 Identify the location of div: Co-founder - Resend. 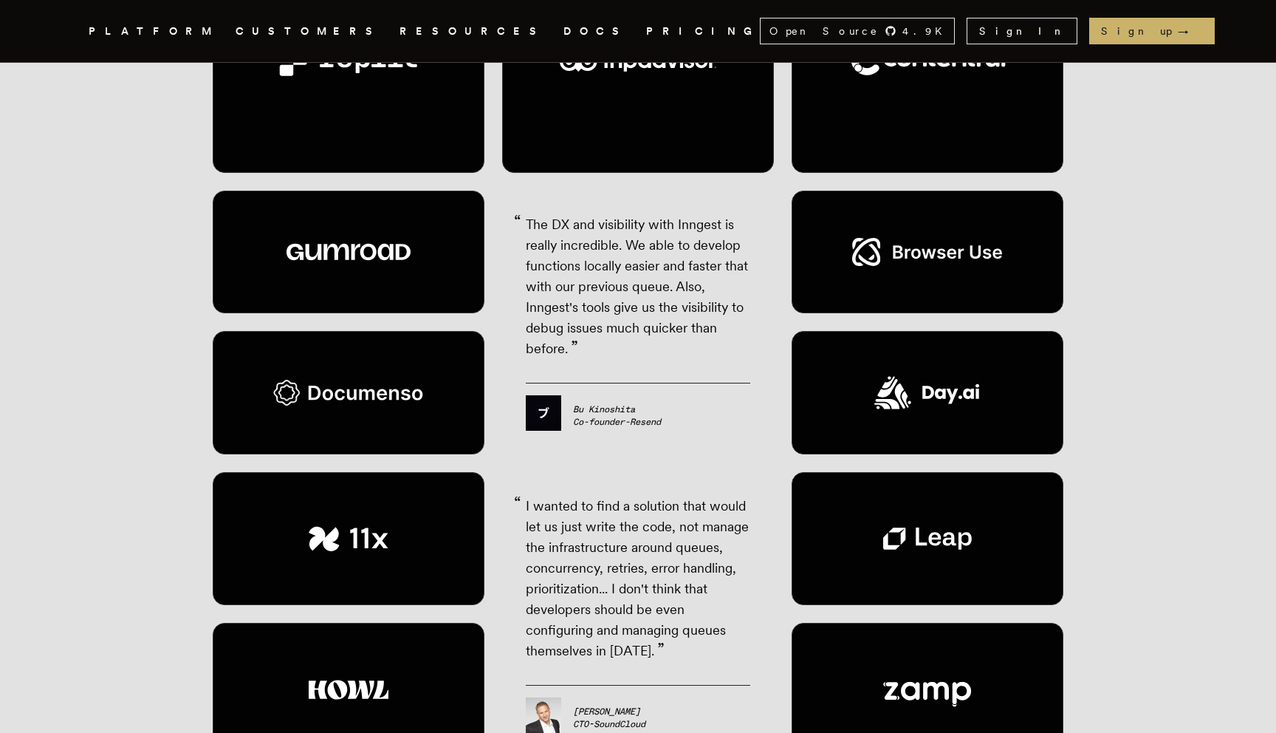
(617, 422).